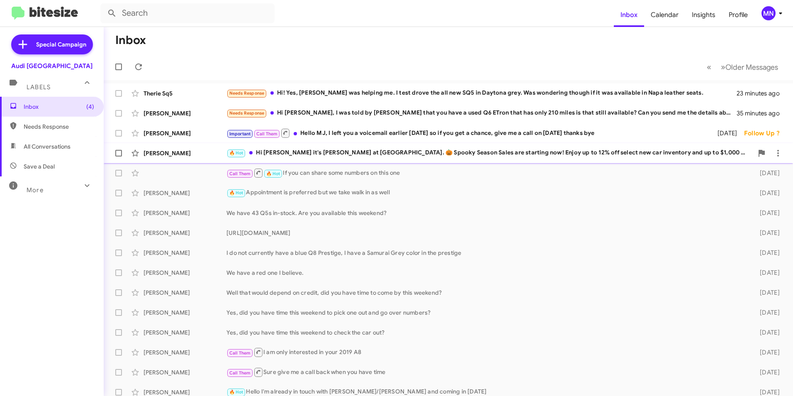 This screenshot has width=793, height=396. Describe the element at coordinates (768, 13) in the screenshot. I see `div: MN` at that location.